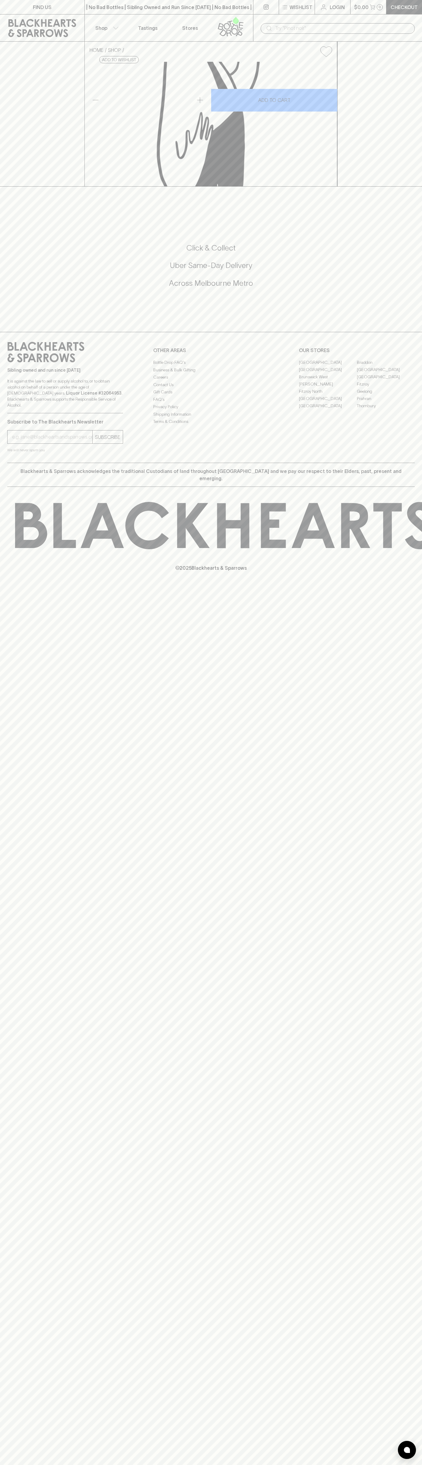 Image resolution: width=422 pixels, height=1465 pixels. What do you see at coordinates (42, 7) in the screenshot?
I see `p: FIND US` at bounding box center [42, 7].